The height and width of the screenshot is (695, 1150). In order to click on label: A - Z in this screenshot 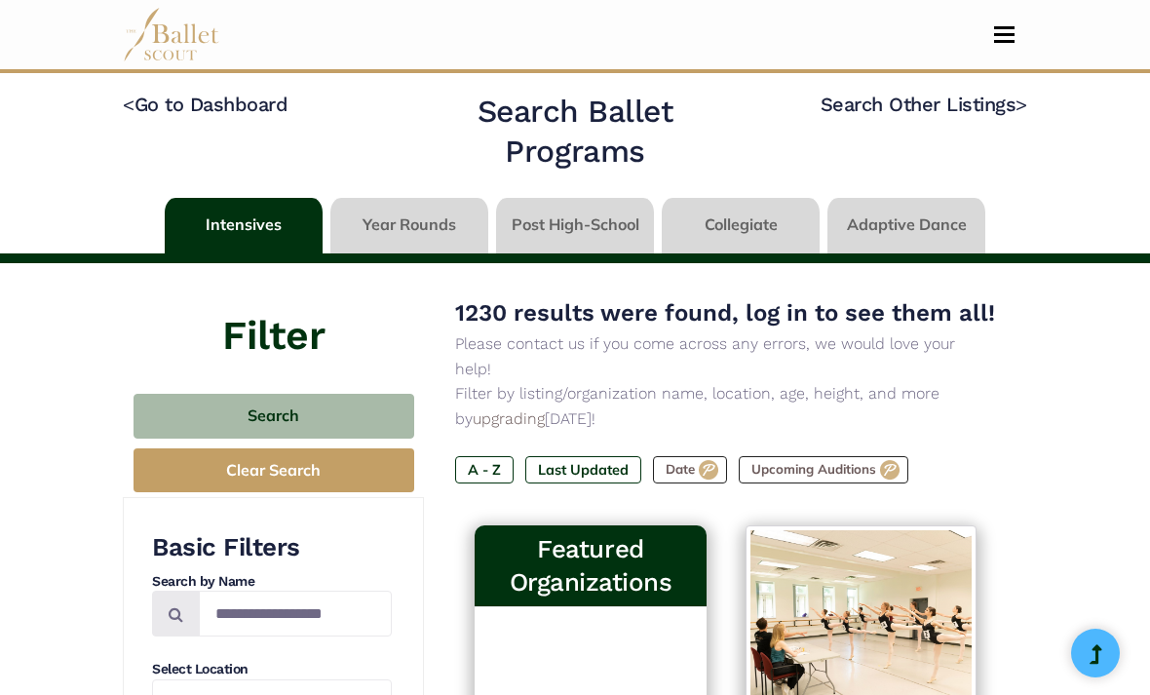, I will do `click(485, 470)`.